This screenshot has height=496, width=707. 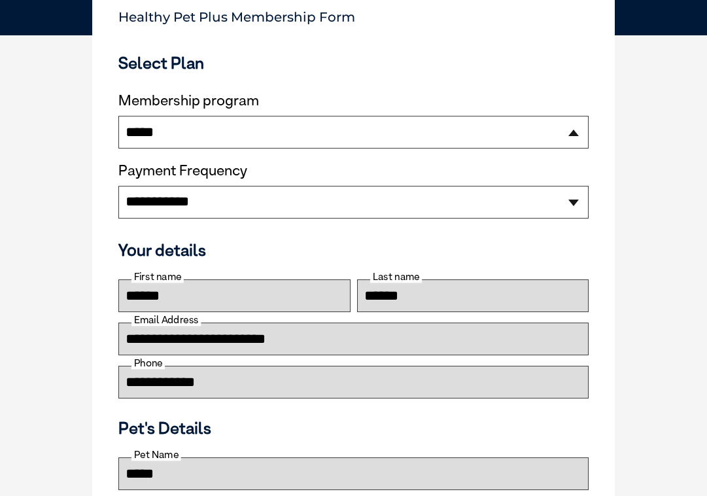 What do you see at coordinates (148, 363) in the screenshot?
I see `label: Phone` at bounding box center [148, 363].